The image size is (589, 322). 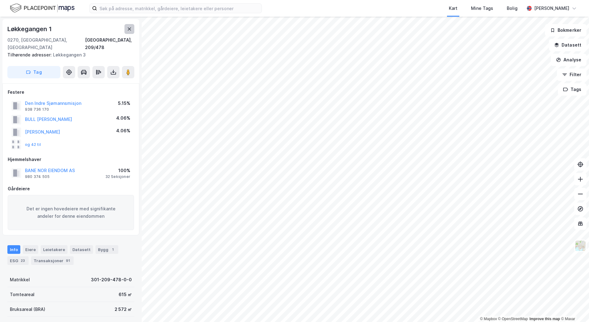 What do you see at coordinates (42, 8) in the screenshot?
I see `img: logo.f888ab2527a4732fd821a326f86c7f29.svg` at bounding box center [42, 8].